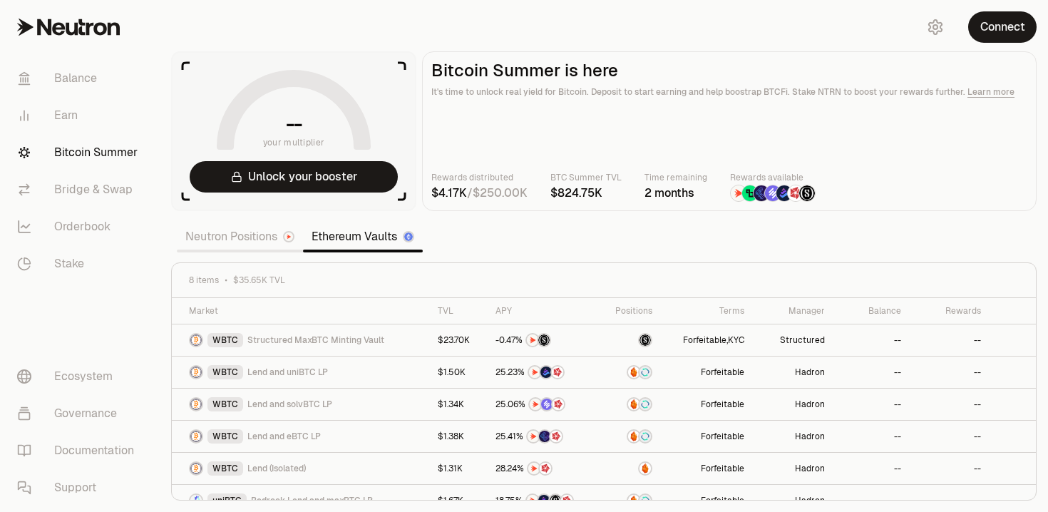 This screenshot has width=1048, height=512. I want to click on a: Stake, so click(80, 264).